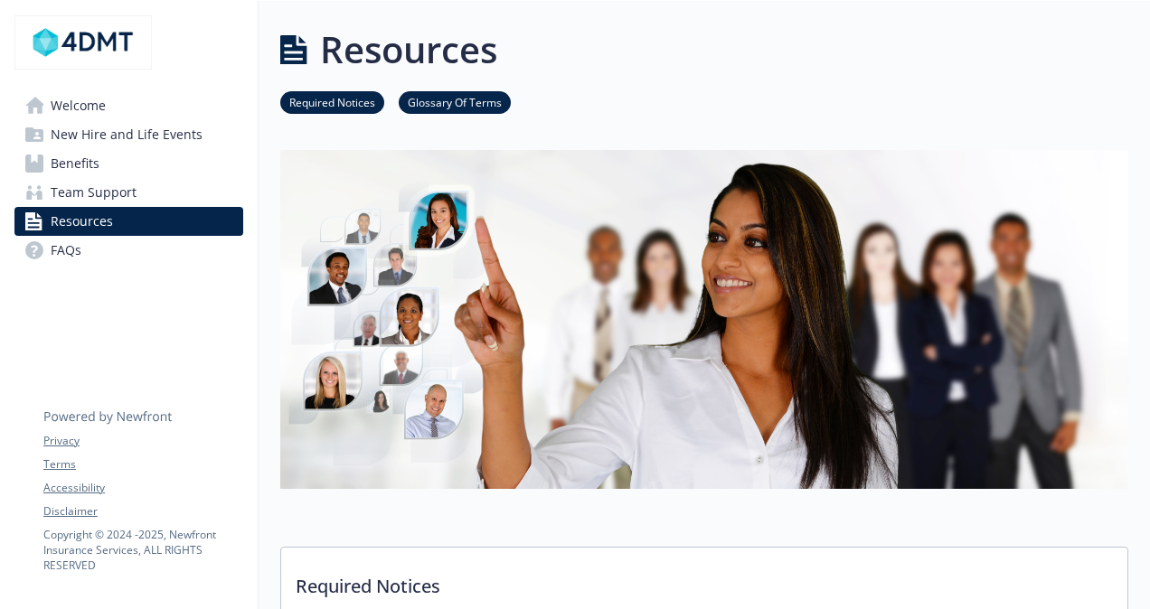 Image resolution: width=1150 pixels, height=609 pixels. Describe the element at coordinates (128, 106) in the screenshot. I see `a: Welcome` at that location.